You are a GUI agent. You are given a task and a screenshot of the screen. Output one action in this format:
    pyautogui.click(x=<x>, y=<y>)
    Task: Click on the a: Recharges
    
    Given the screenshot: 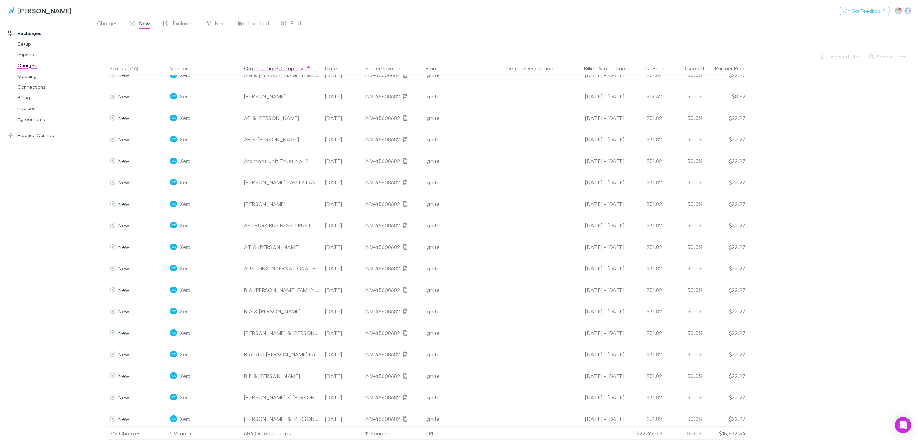 What is the action you would take?
    pyautogui.click(x=49, y=33)
    